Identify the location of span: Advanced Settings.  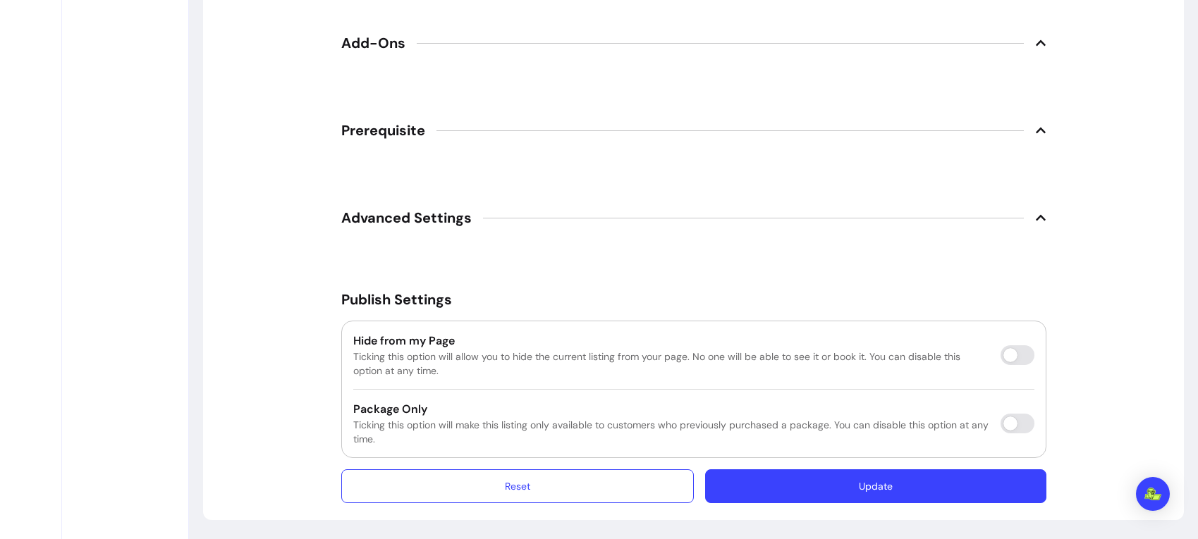
(406, 218).